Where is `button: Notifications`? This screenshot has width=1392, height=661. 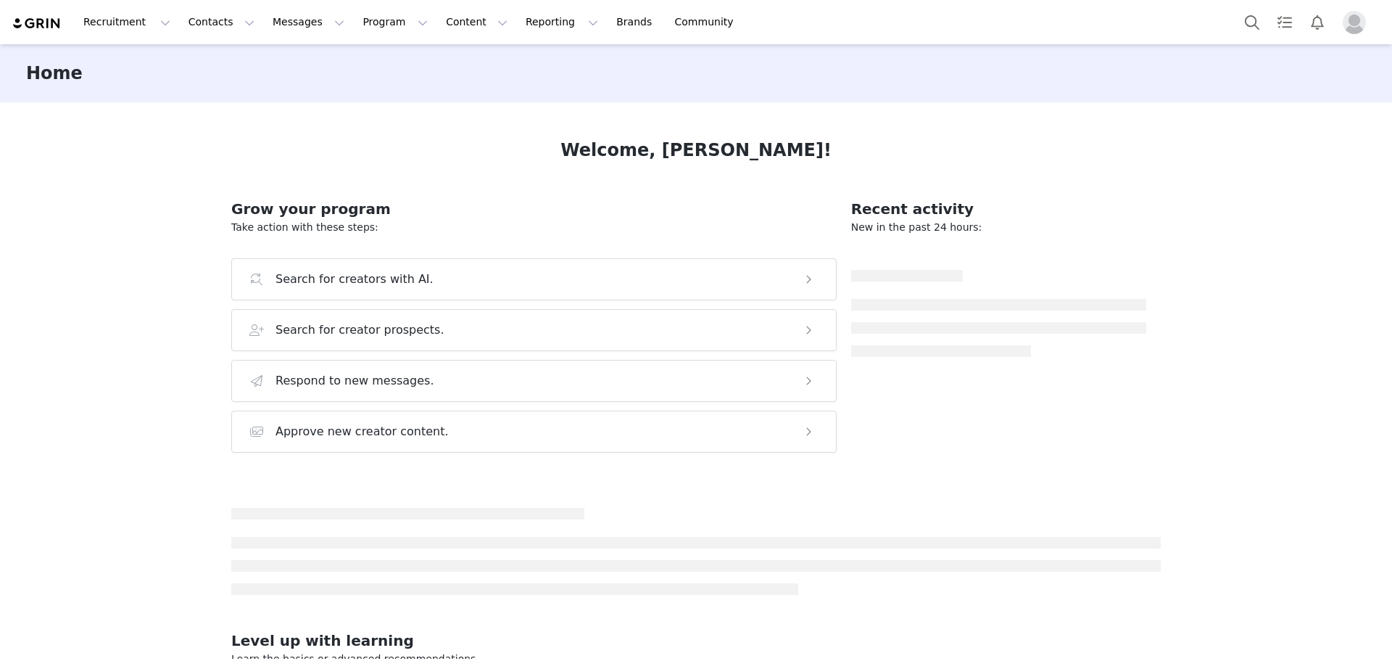
button: Notifications is located at coordinates (1317, 22).